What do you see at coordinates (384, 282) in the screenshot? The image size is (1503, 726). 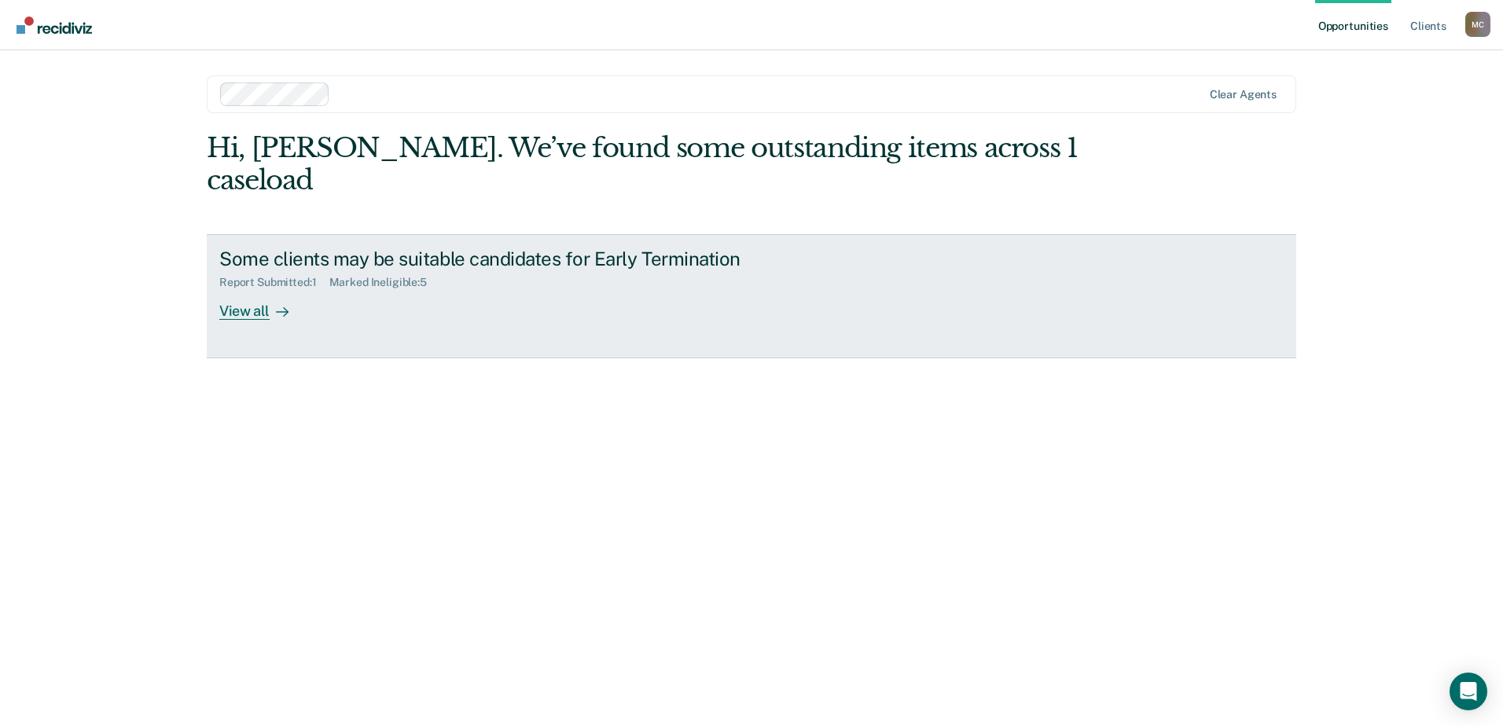 I see `div: Marked Ineligible : 5` at bounding box center [384, 282].